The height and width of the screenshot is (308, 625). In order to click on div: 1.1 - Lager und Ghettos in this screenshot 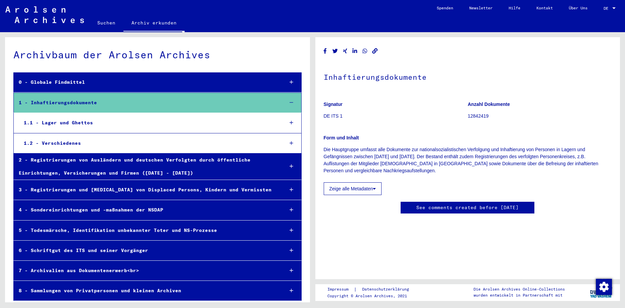, I will do `click(149, 122)`.